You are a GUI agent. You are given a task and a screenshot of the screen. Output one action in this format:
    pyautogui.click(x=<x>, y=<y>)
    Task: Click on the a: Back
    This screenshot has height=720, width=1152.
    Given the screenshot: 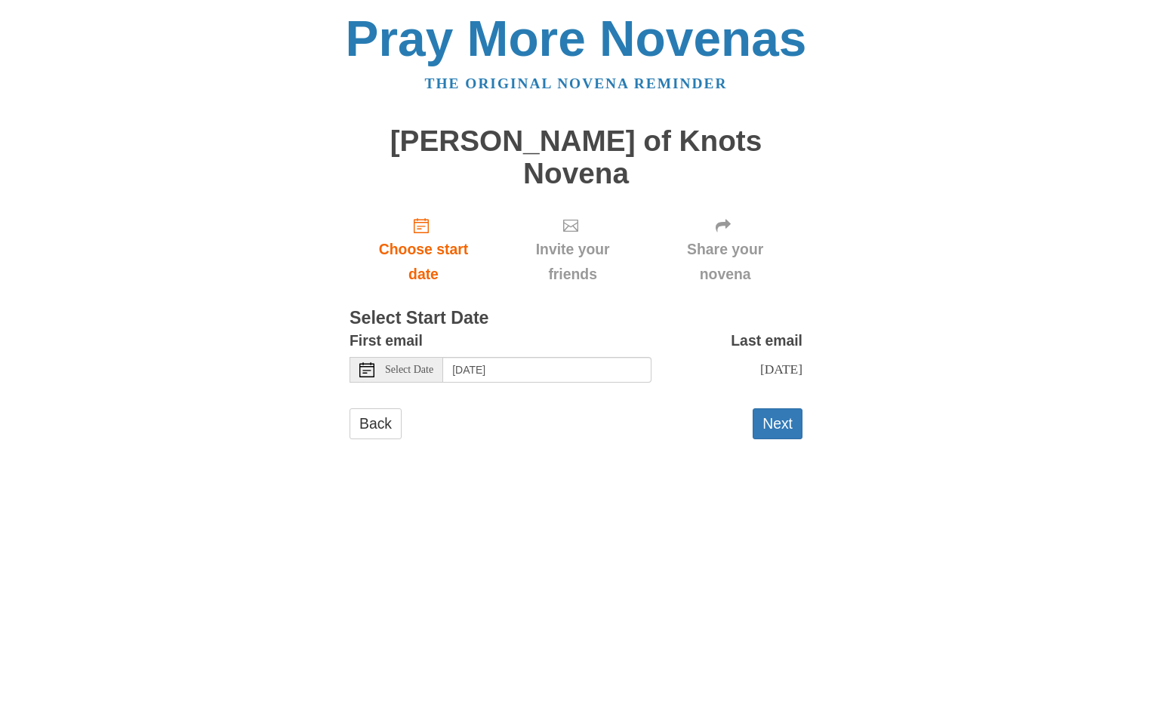 What is the action you would take?
    pyautogui.click(x=375, y=423)
    